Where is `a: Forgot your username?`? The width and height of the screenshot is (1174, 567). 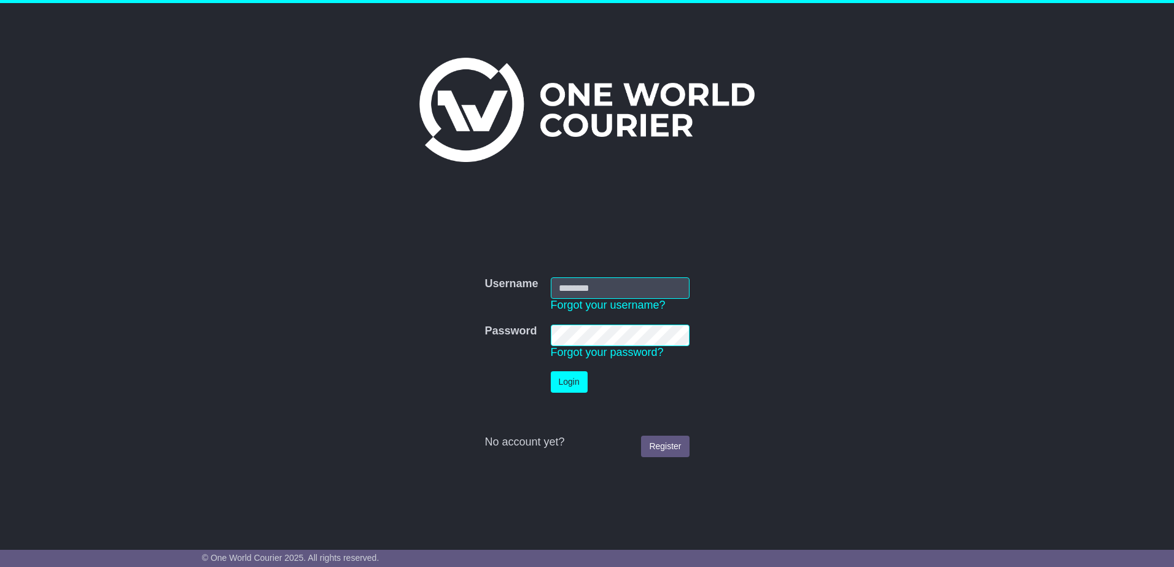 a: Forgot your username? is located at coordinates (608, 305).